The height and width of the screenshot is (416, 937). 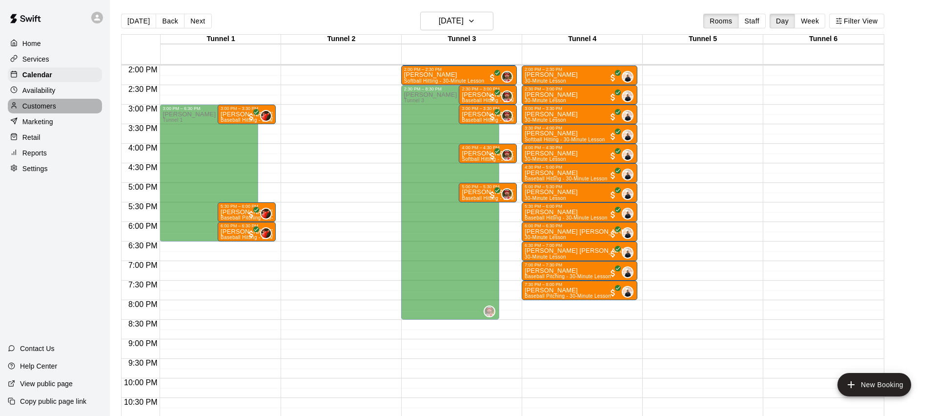 I want to click on div: 2:00 PM – 2:30 PM: Cole Synan, so click(x=580, y=75).